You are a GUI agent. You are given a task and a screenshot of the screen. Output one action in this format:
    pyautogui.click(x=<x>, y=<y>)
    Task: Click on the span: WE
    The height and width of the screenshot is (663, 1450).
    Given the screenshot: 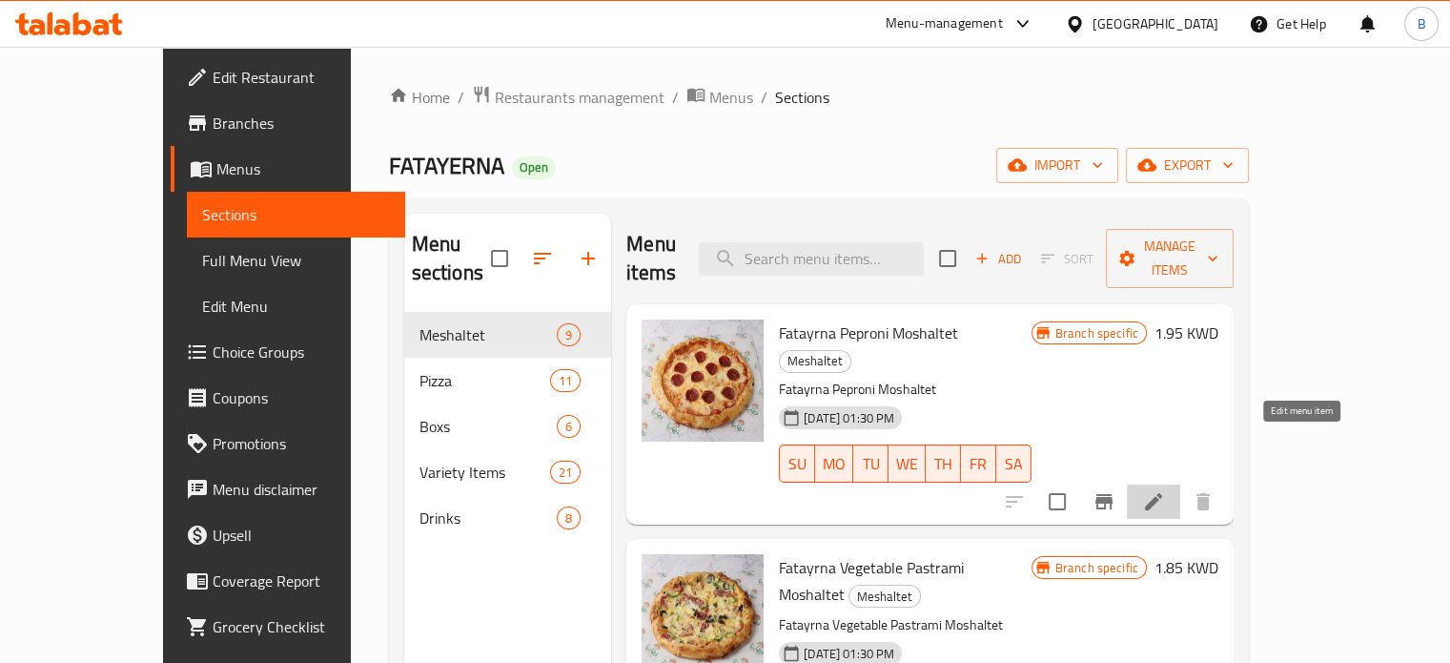 What is the action you would take?
    pyautogui.click(x=907, y=463)
    